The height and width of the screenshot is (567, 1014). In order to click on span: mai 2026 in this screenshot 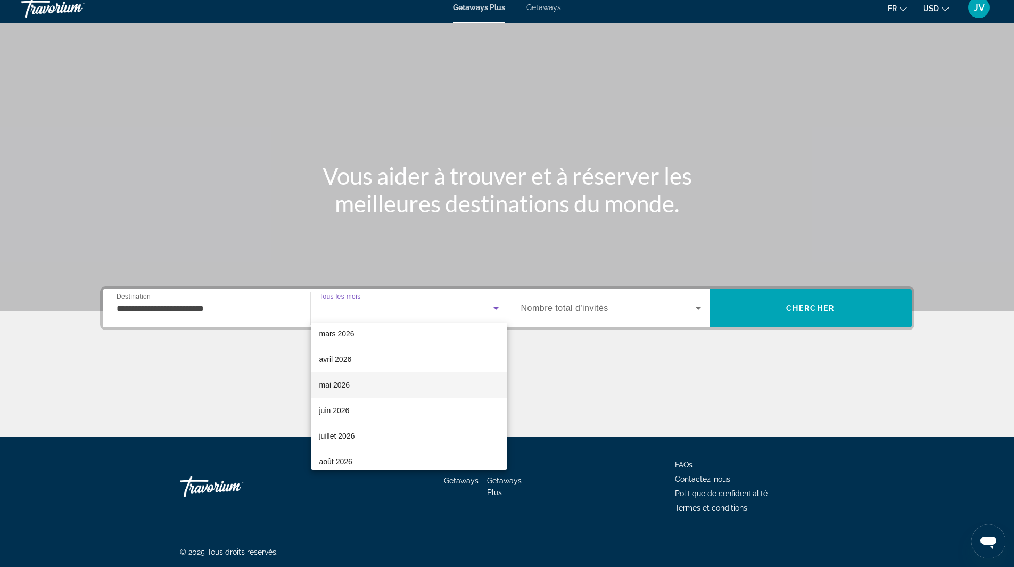, I will do `click(335, 385)`.